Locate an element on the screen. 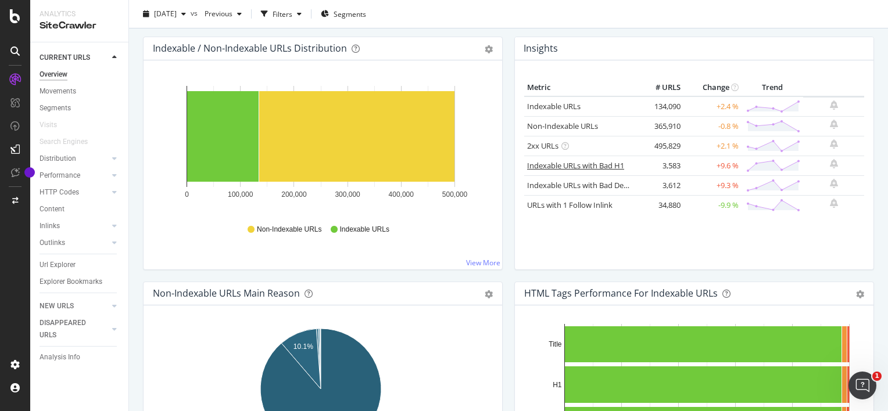  div: DISAPPEARED URLS is located at coordinates (69, 330).